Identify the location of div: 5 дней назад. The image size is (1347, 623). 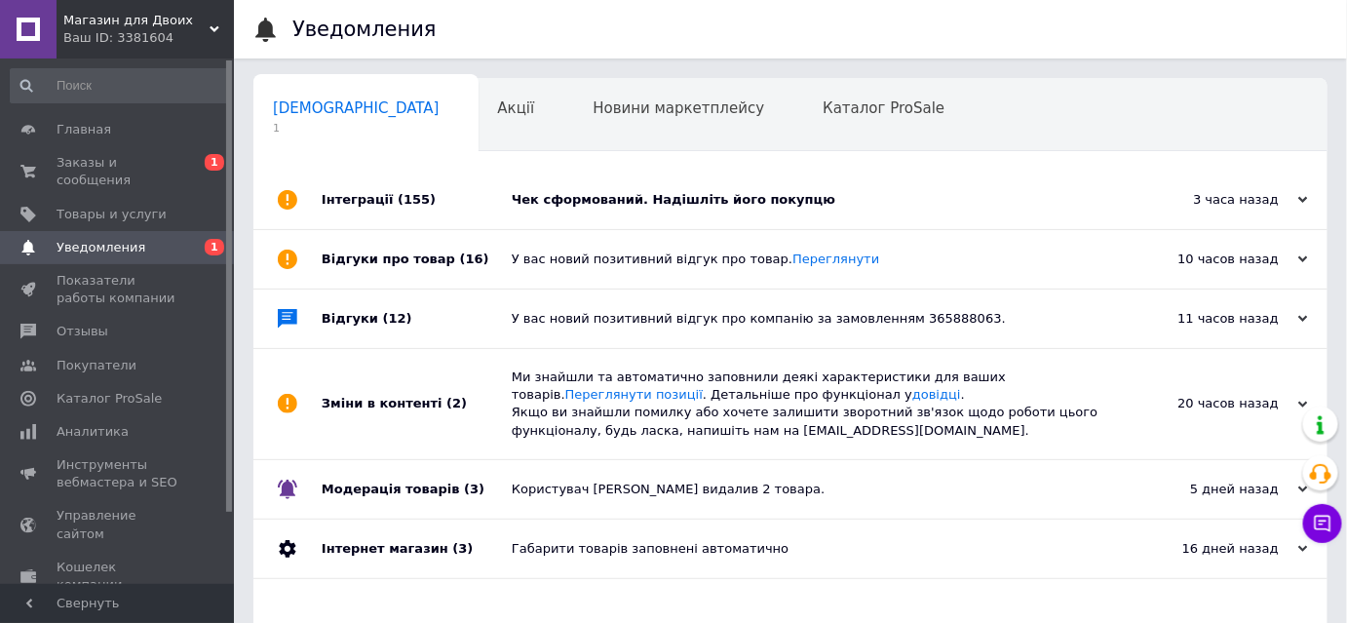
(1211, 489).